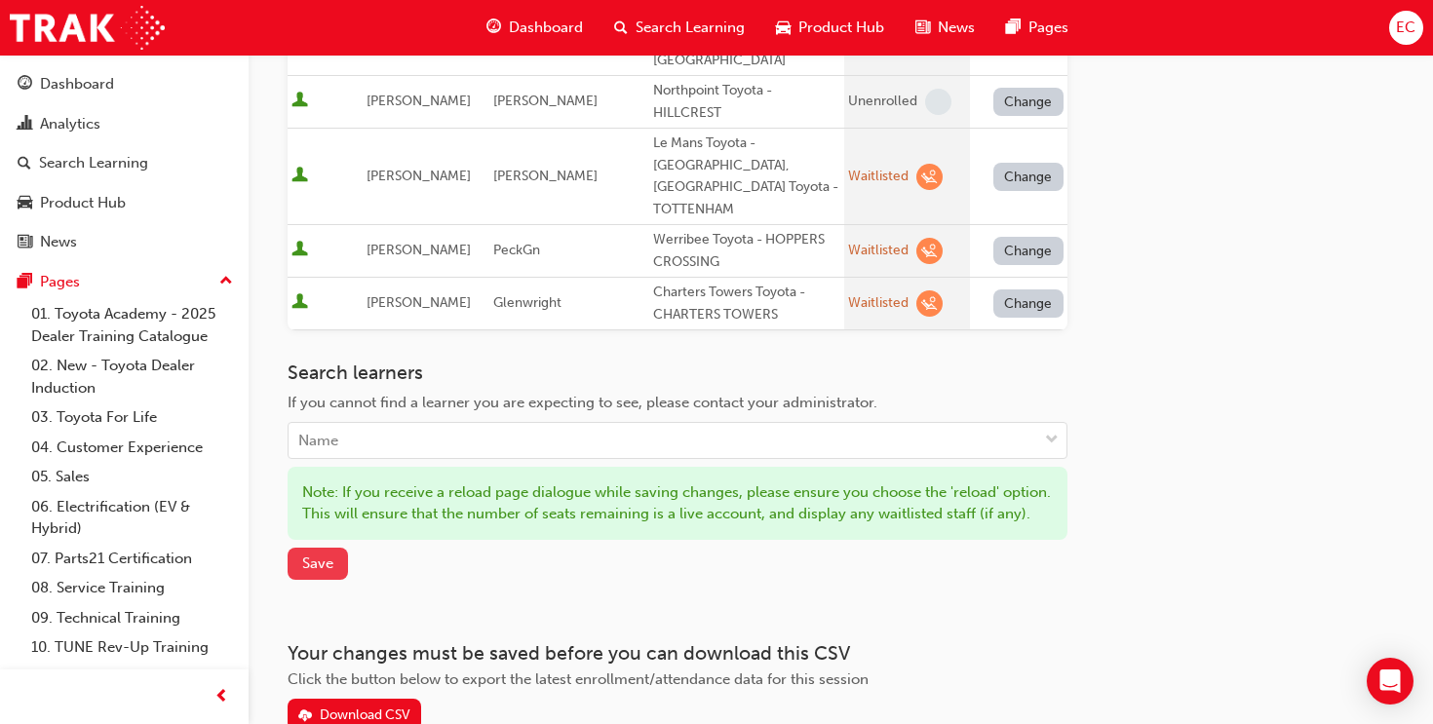 The image size is (1433, 724). Describe the element at coordinates (318, 441) in the screenshot. I see `div: Name` at that location.